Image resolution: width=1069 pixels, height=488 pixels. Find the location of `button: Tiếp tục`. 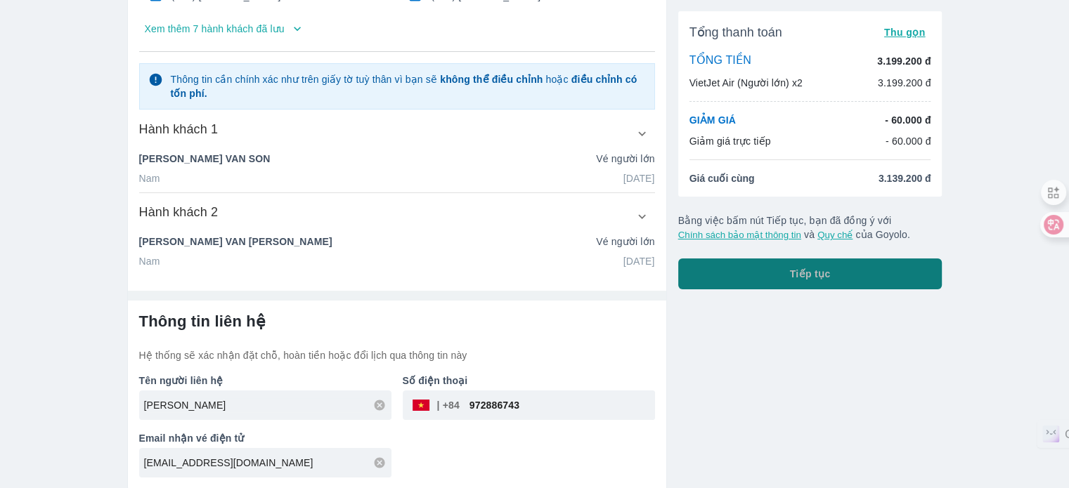

button: Tiếp tục is located at coordinates (810, 274).